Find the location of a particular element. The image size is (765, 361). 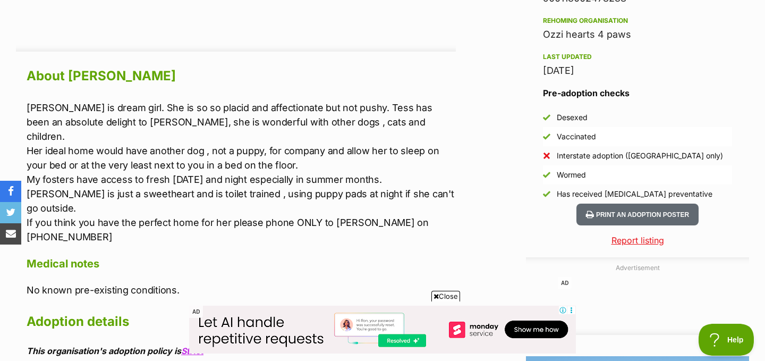

div: Advertisement is located at coordinates (637, 296).